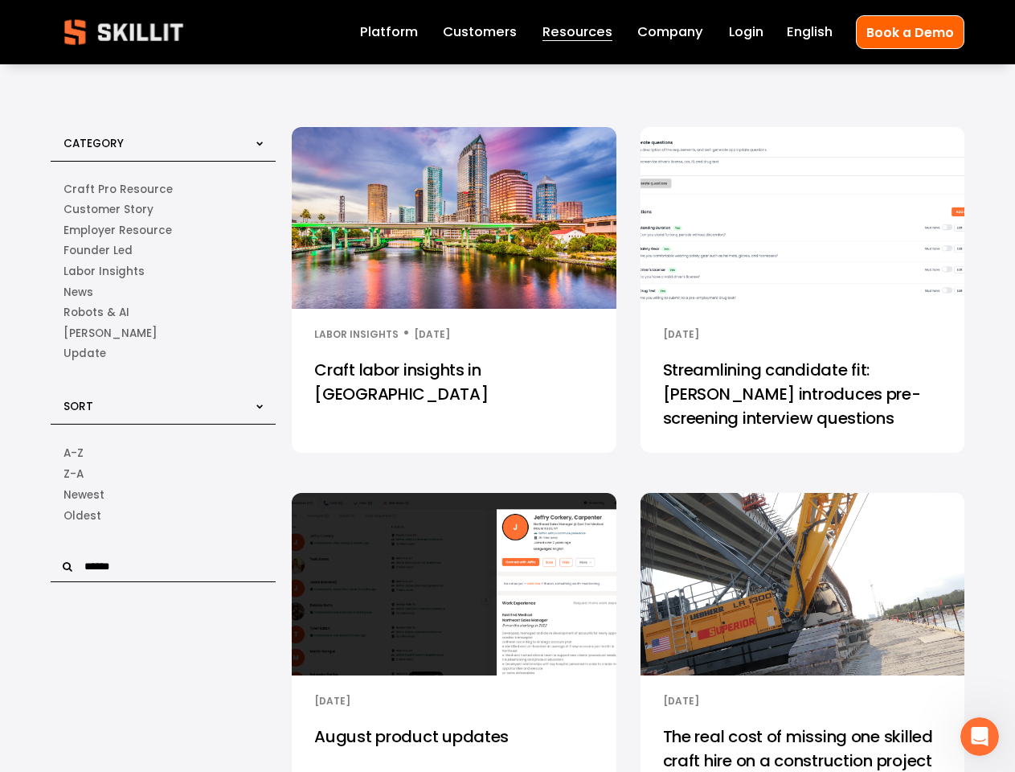  What do you see at coordinates (163, 190) in the screenshot?
I see `a: Craft Pro Resource` at bounding box center [163, 190].